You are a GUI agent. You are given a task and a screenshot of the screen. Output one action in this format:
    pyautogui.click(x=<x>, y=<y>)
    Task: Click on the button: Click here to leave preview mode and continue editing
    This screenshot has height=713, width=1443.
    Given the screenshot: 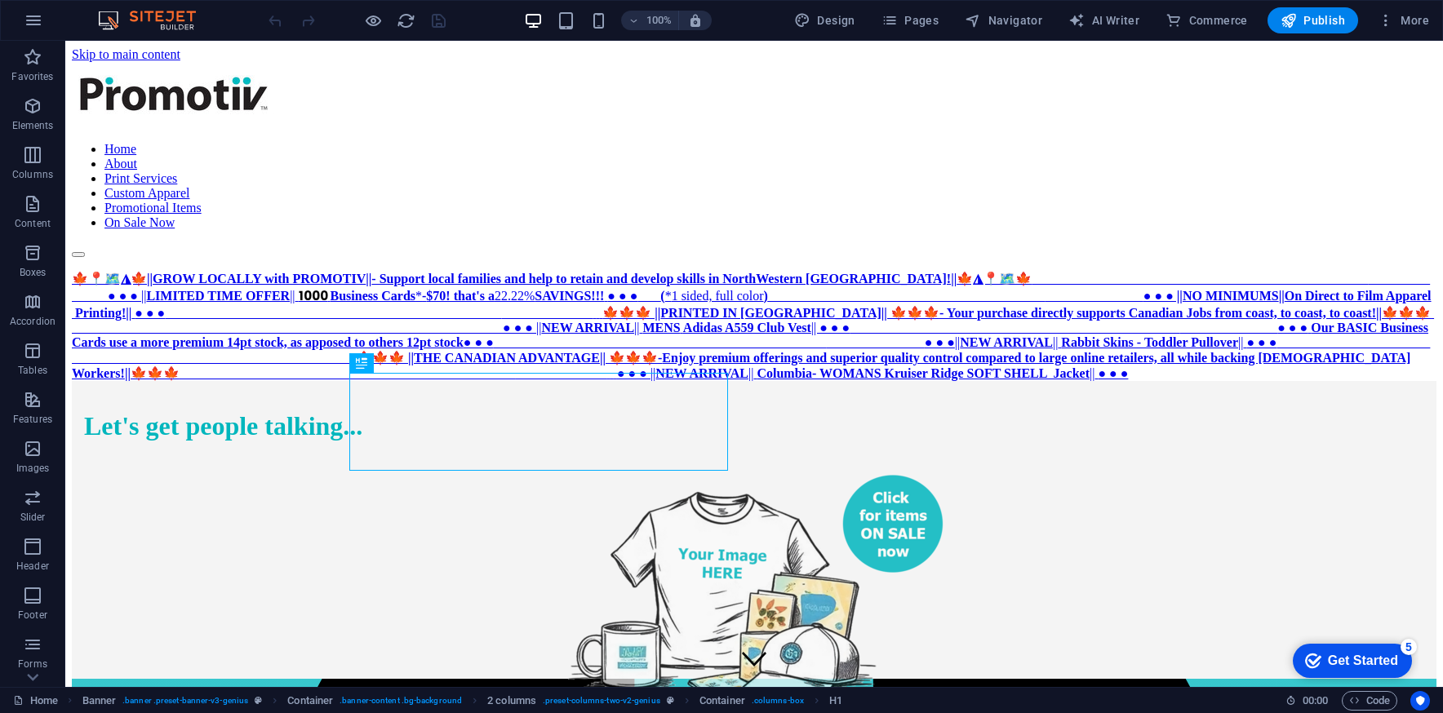 What is the action you would take?
    pyautogui.click(x=373, y=20)
    